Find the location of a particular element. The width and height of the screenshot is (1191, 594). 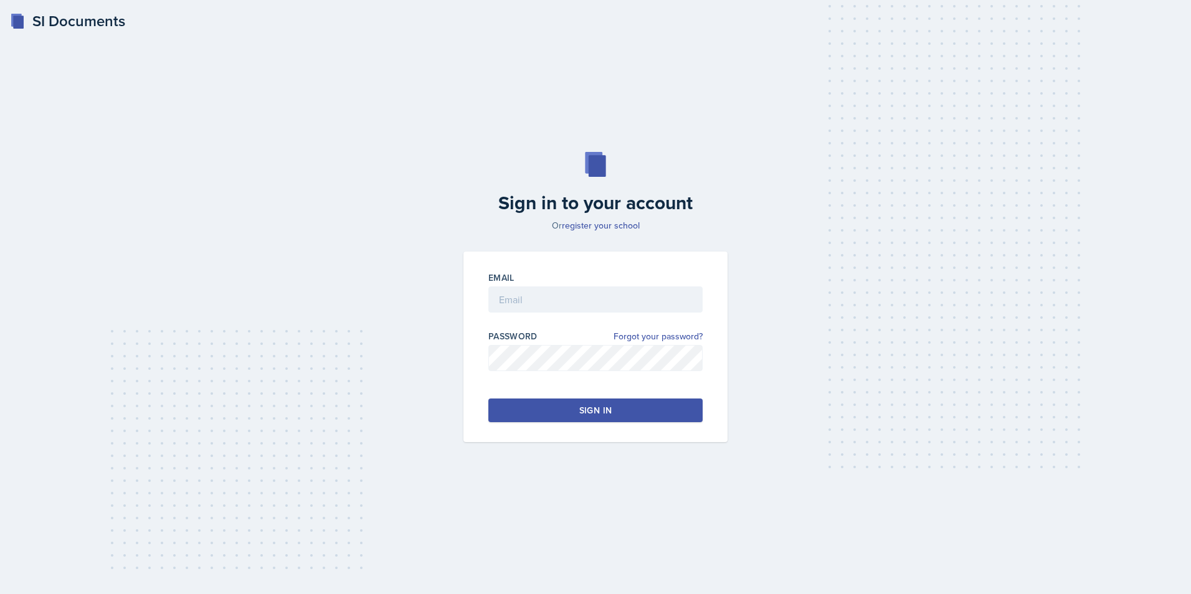

h2: Sign in to your account is located at coordinates (595, 203).